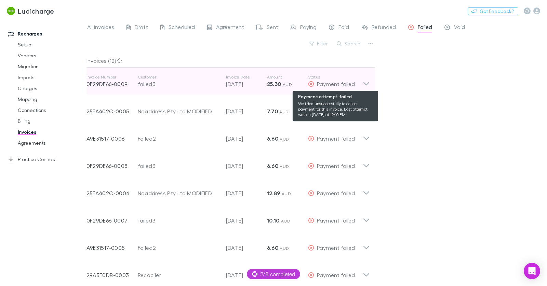 This screenshot has width=547, height=286. Describe the element at coordinates (36, 11) in the screenshot. I see `h3: Lucicharge` at that location.